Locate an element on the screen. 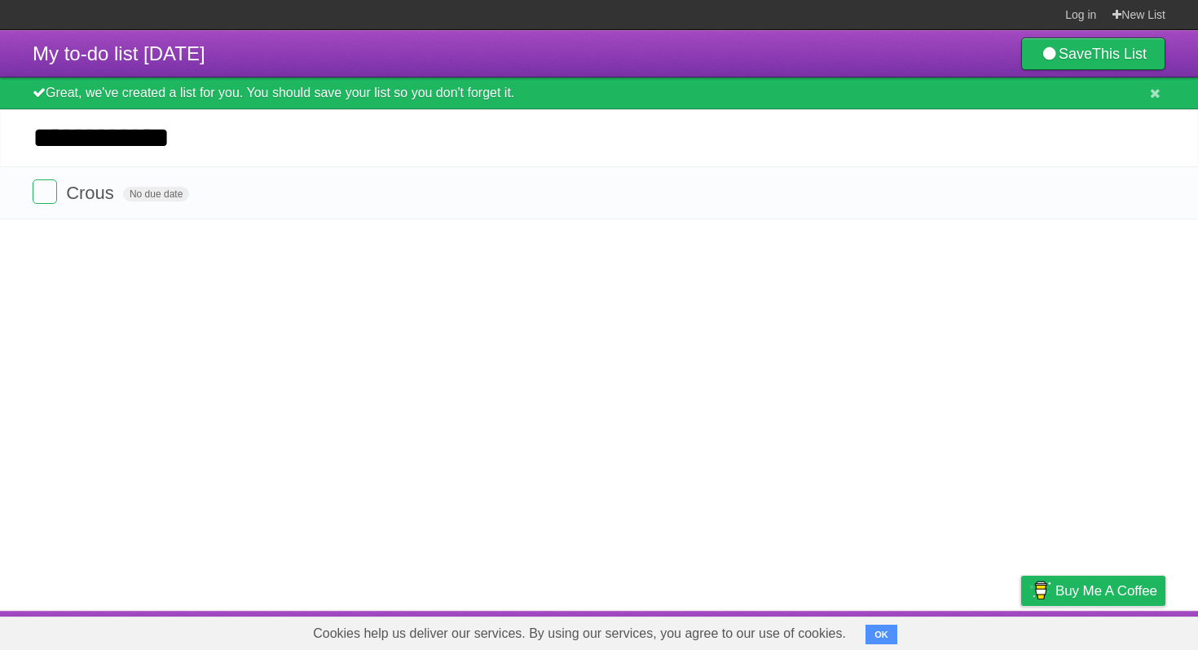 The image size is (1198, 650). a: Suggest a feature is located at coordinates (1114, 630).